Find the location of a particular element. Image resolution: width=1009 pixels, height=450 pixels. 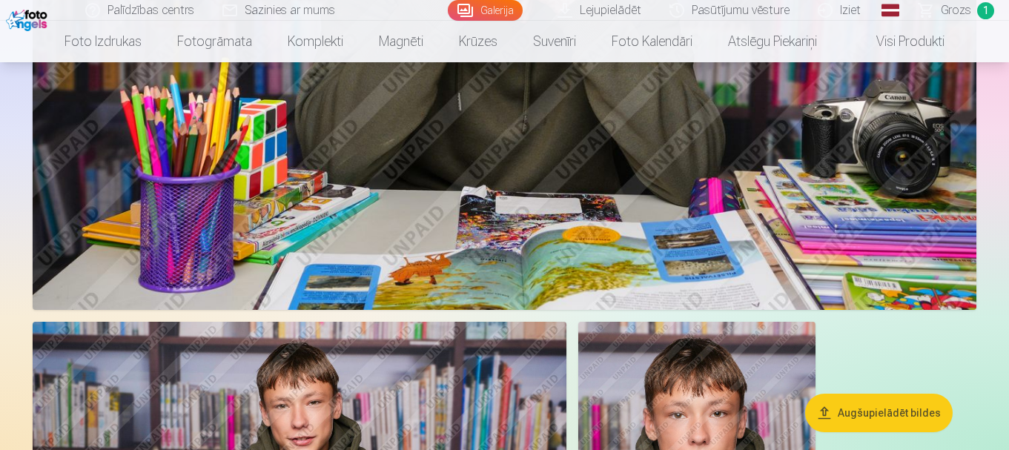

img: /fa1 is located at coordinates (28, 19).